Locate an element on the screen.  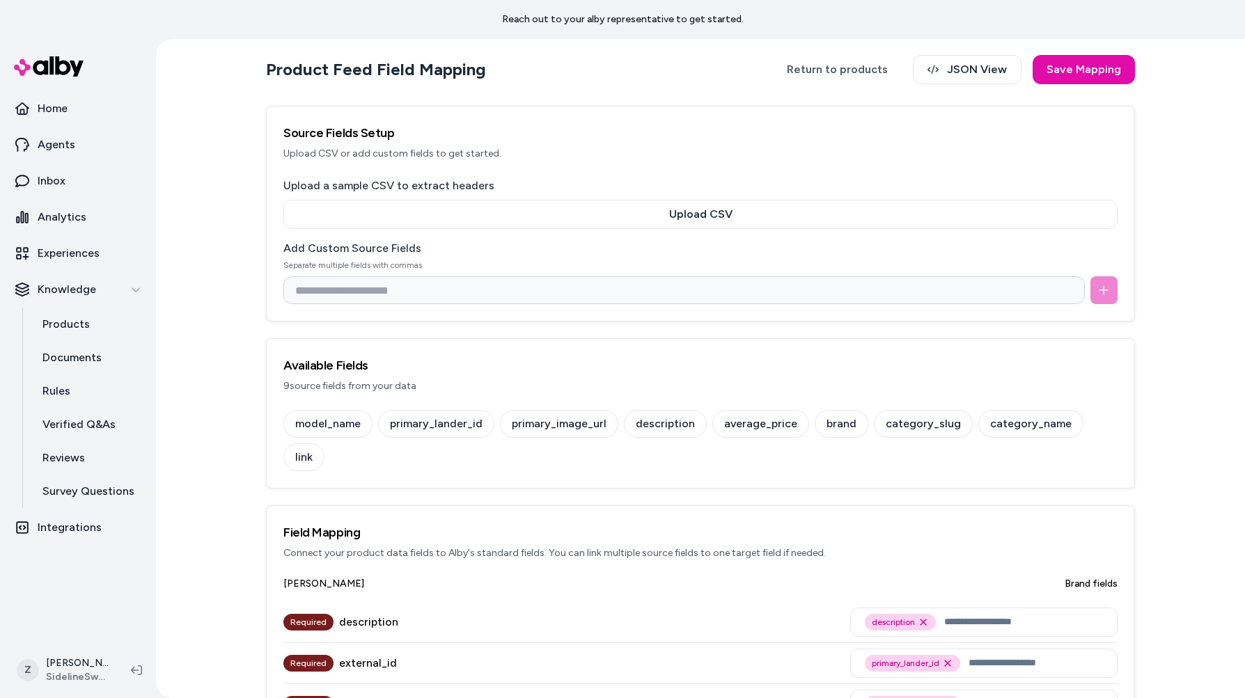
div: category_name is located at coordinates (1030, 424).